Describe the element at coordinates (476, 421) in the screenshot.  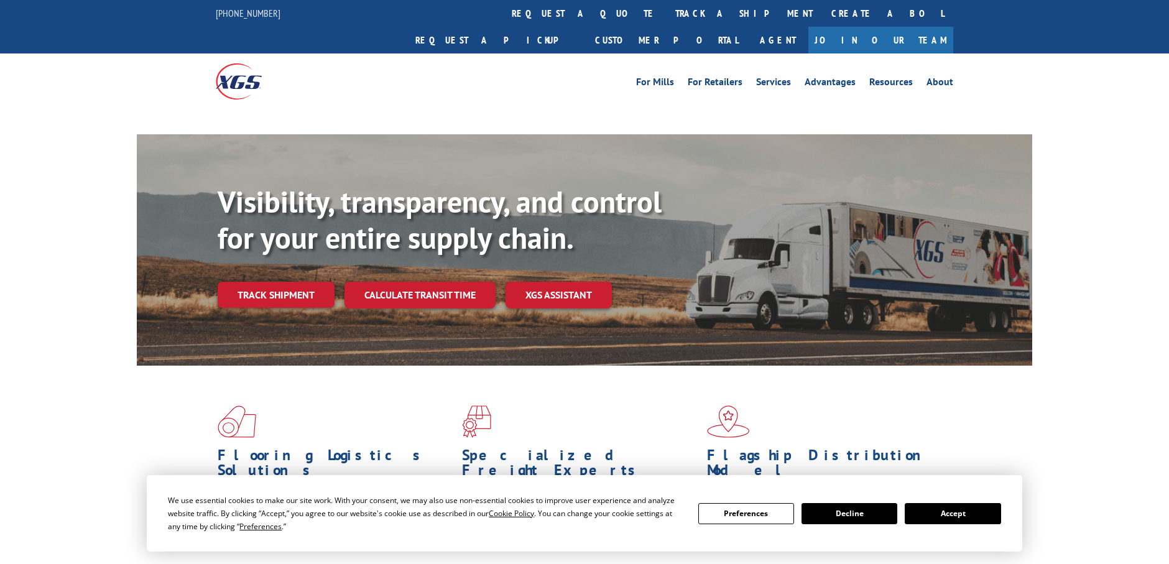
I see `img: xgs-icon-focused-on-flooring-red` at that location.